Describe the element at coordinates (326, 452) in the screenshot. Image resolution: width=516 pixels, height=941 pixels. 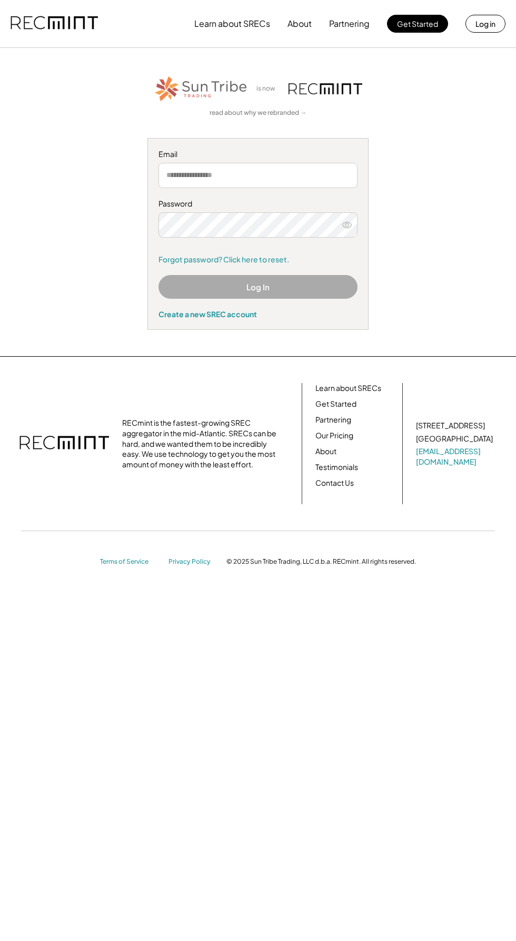
I see `a: About` at that location.